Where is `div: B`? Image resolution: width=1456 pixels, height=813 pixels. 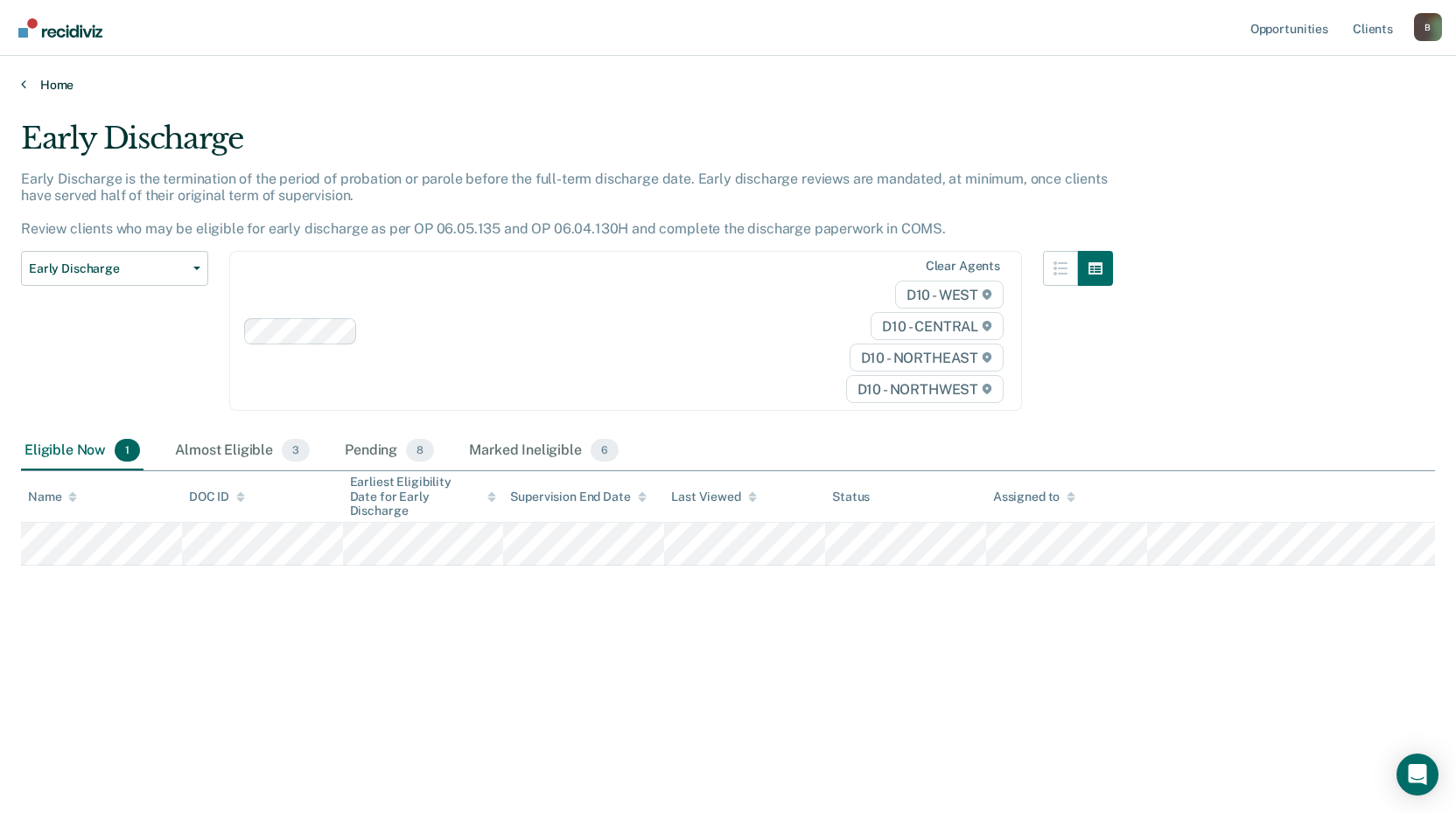 div: B is located at coordinates (1427, 27).